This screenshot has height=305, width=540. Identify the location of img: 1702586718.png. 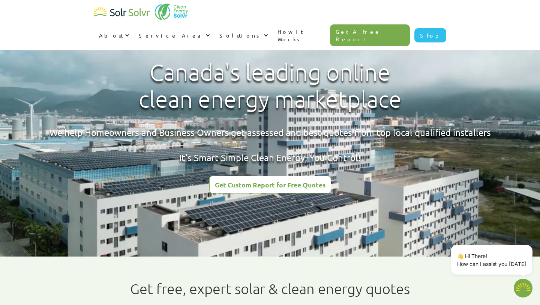
(523, 288).